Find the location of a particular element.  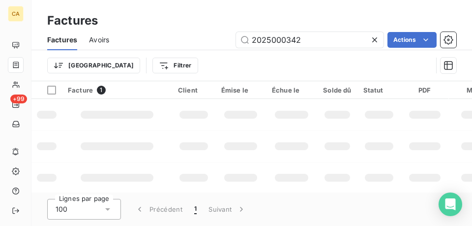

span: Facture is located at coordinates (80, 90).